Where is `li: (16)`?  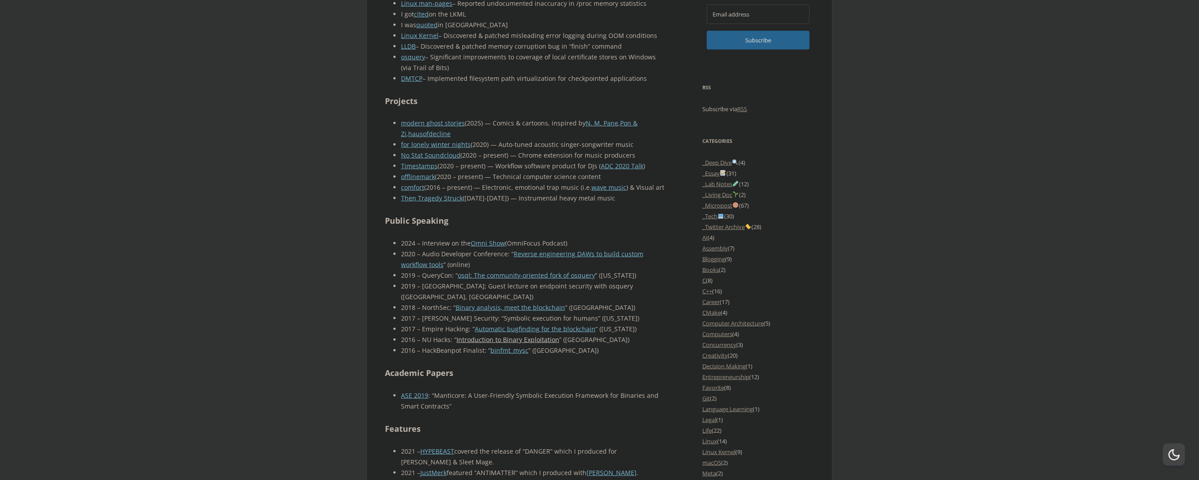 li: (16) is located at coordinates (758, 291).